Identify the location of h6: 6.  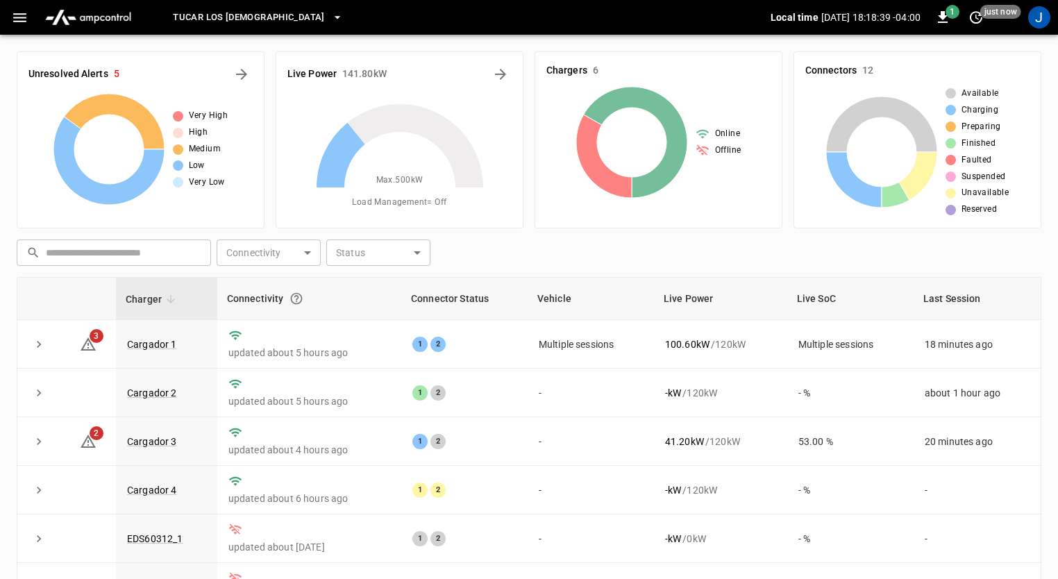
(596, 71).